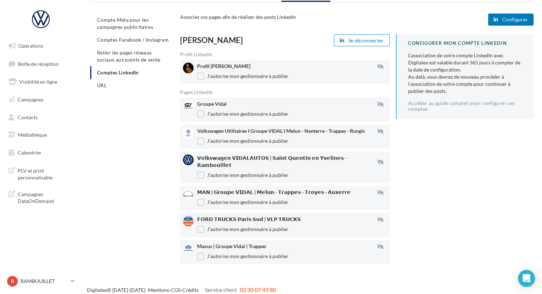 The height and width of the screenshot is (294, 542). Describe the element at coordinates (41, 281) in the screenshot. I see `a: R RAMBOUILLET` at that location.